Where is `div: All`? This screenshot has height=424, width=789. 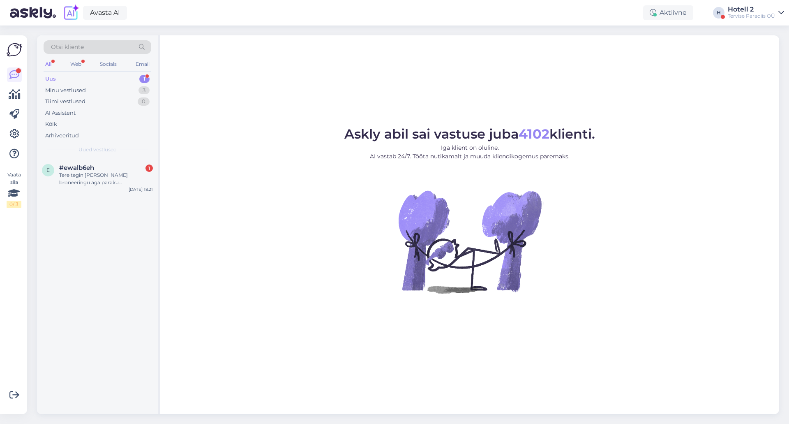
div: All is located at coordinates (48, 64).